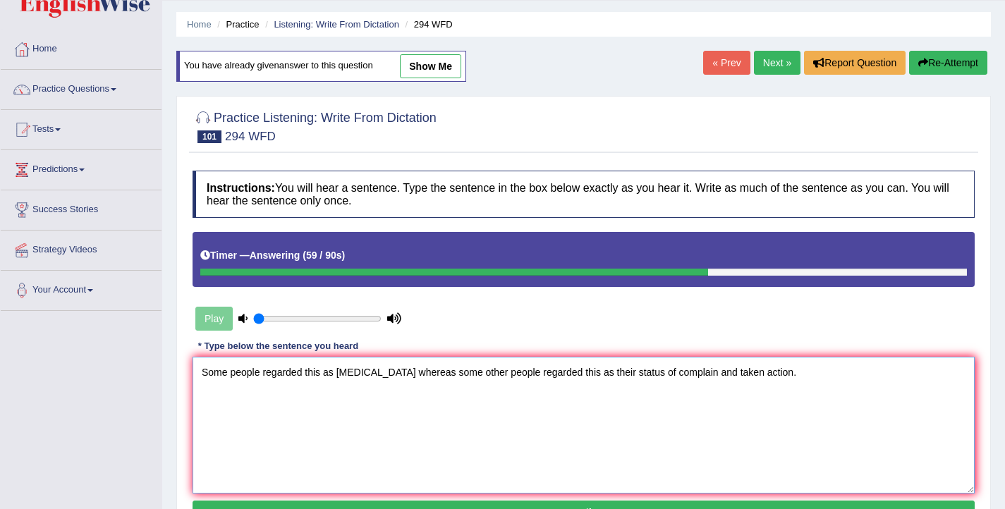 The image size is (1005, 509). What do you see at coordinates (250, 136) in the screenshot?
I see `small: 294 WFD` at bounding box center [250, 136].